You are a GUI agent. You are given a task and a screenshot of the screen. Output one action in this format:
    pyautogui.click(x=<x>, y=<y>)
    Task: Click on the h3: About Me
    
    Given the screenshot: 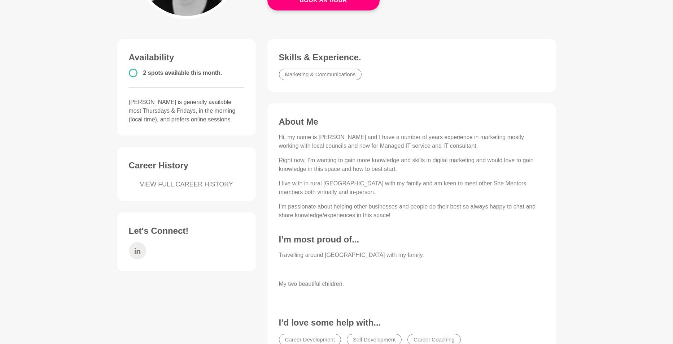 What is the action you would take?
    pyautogui.click(x=412, y=122)
    